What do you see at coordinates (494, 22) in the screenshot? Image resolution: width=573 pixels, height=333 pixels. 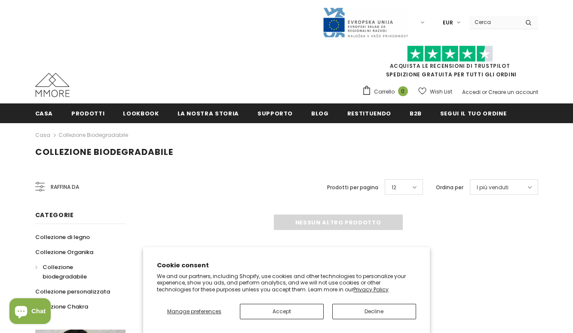 I see `input: Search Site` at bounding box center [494, 22].